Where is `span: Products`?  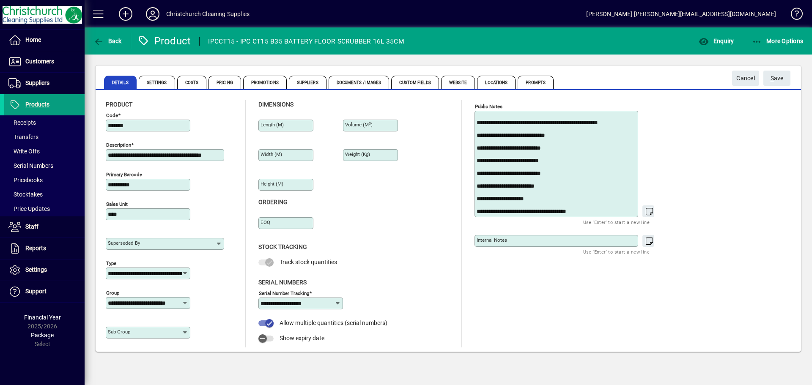 span: Products is located at coordinates (37, 104).